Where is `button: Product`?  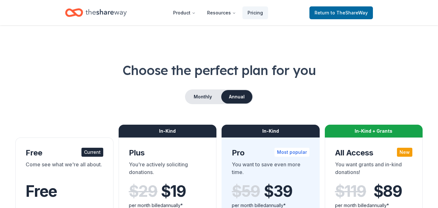
button: Product is located at coordinates (184, 13).